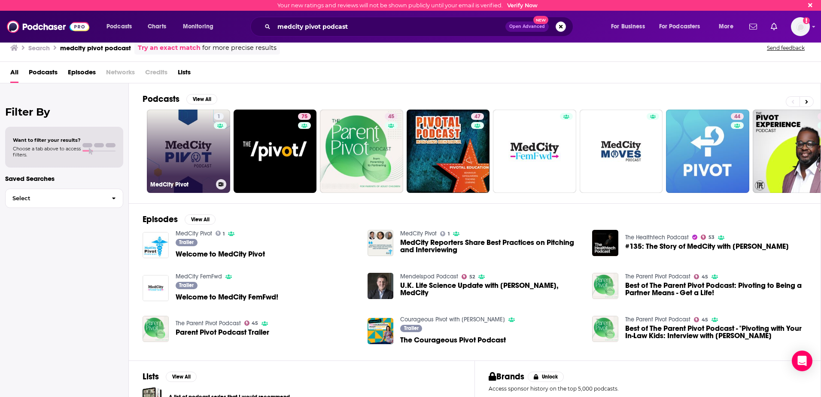 This screenshot has height=397, width=821. What do you see at coordinates (605, 286) in the screenshot?
I see `img: Best of The Parent Pivot Podcast: Pivoting to Being a Partner Means - Get a Life!` at bounding box center [605, 286].